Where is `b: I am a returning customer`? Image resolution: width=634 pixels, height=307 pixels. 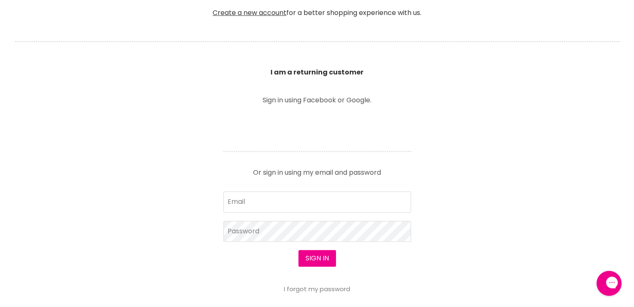
b: I am a returning customer is located at coordinates (317, 72).